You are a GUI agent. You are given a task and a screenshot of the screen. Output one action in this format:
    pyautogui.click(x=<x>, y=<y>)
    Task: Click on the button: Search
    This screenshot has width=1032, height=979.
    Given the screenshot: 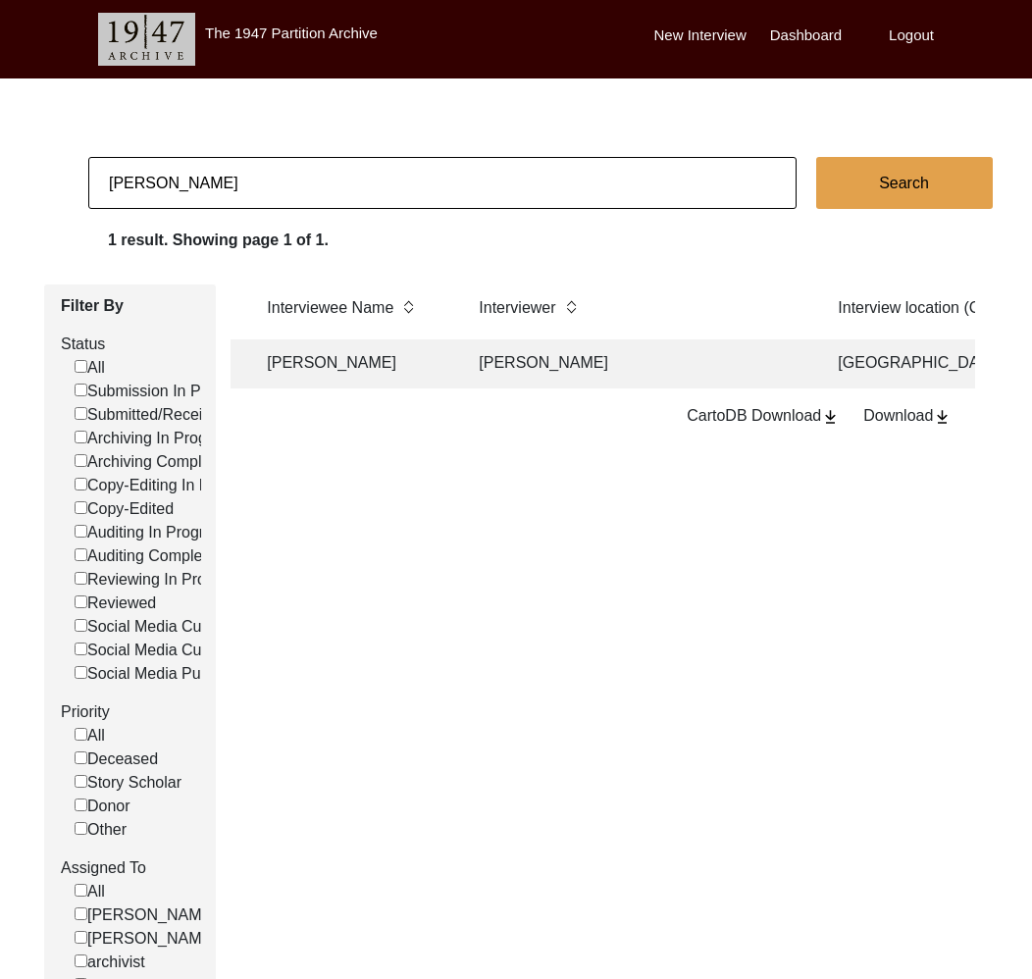 What is the action you would take?
    pyautogui.click(x=904, y=182)
    